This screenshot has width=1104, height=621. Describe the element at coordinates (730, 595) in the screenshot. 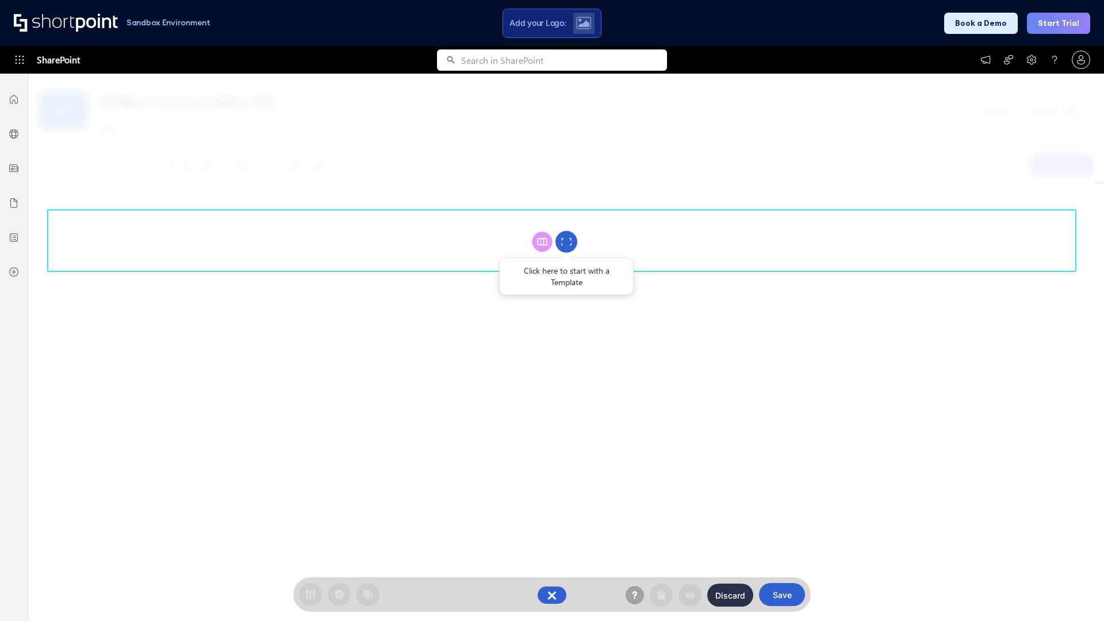

I see `button: Discard` at that location.